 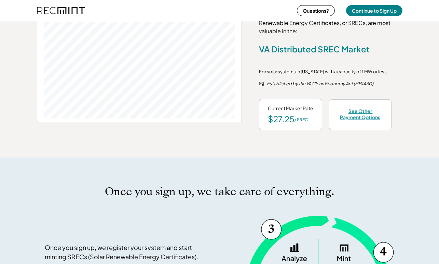 I want to click on img: tab_domain_overview_orange.svg, so click(x=21, y=42).